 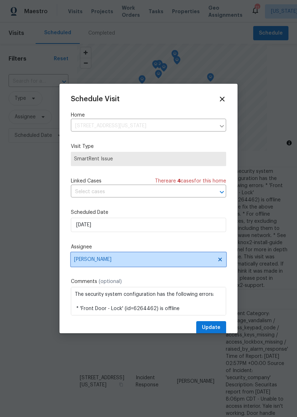 What do you see at coordinates (149, 212) in the screenshot?
I see `label: Scheduled Date` at bounding box center [149, 212].